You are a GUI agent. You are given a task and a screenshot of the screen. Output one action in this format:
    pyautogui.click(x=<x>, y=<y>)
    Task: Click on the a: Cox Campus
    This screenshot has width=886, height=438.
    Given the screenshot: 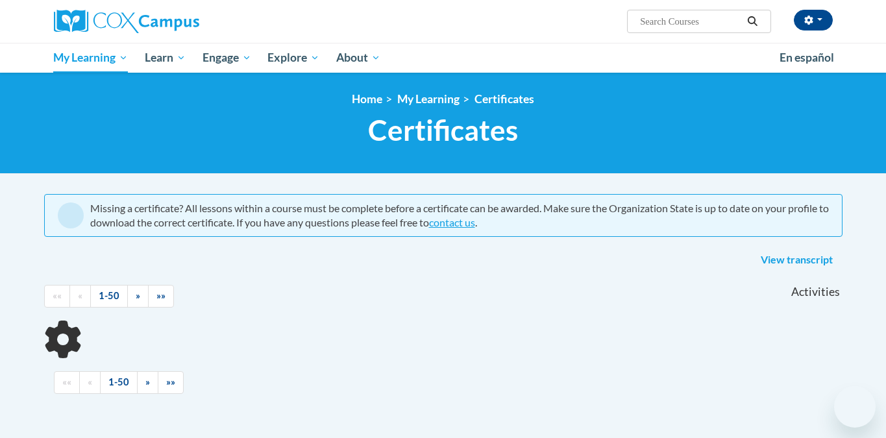 What is the action you would take?
    pyautogui.click(x=177, y=21)
    